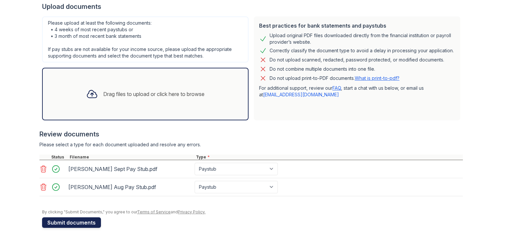 This screenshot has height=240, width=505. I want to click on div: Filename, so click(132, 157).